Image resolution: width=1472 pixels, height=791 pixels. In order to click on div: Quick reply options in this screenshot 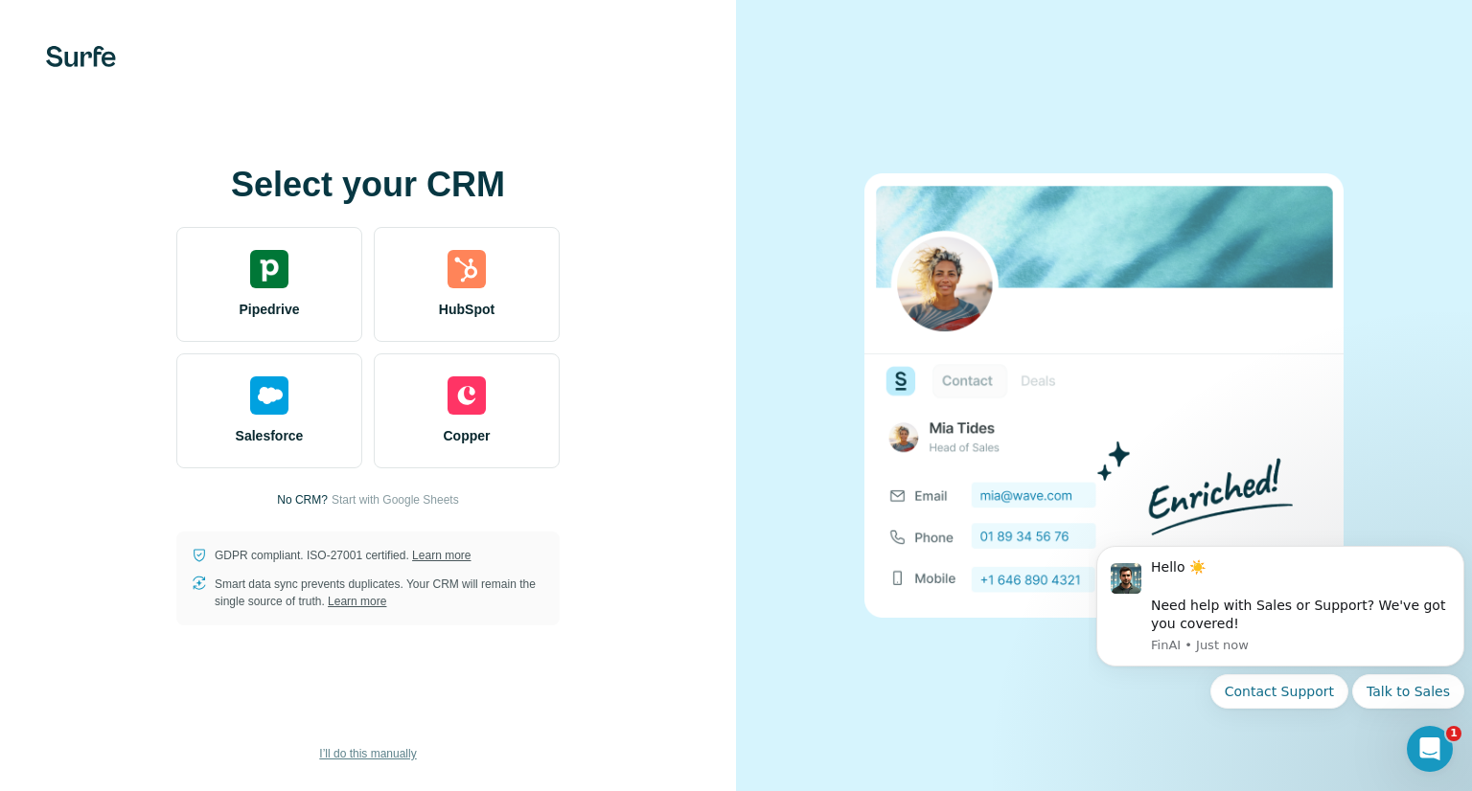, I will do `click(192, 169)`.